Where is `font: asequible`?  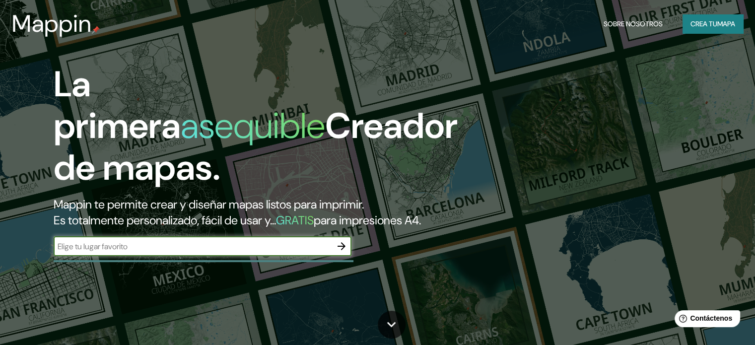
font: asequible is located at coordinates (253, 126).